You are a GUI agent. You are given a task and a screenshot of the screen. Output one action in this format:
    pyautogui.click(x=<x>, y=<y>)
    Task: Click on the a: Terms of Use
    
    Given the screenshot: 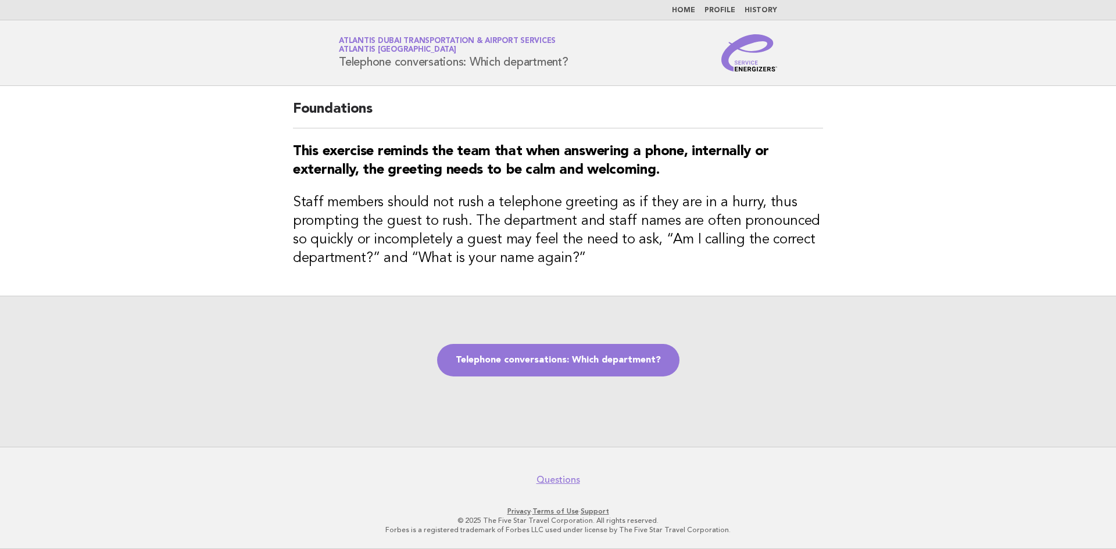 What is the action you would take?
    pyautogui.click(x=555, y=511)
    